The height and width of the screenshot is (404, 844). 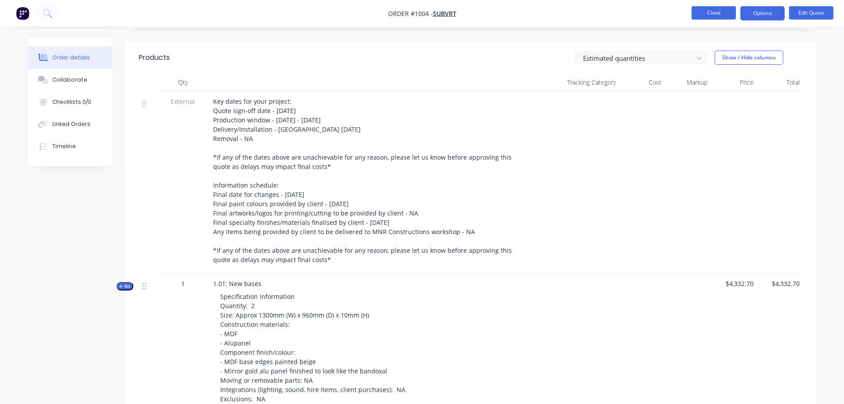 I want to click on div: Markup, so click(x=688, y=82).